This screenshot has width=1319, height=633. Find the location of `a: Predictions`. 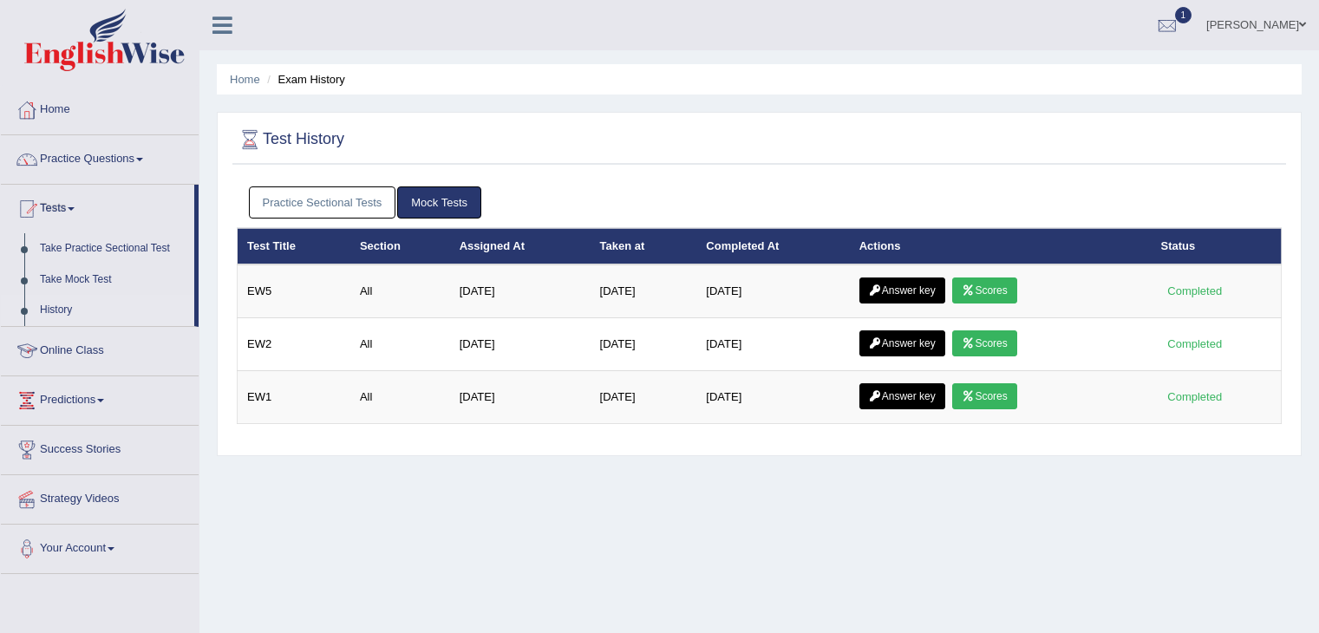

a: Predictions is located at coordinates (100, 398).